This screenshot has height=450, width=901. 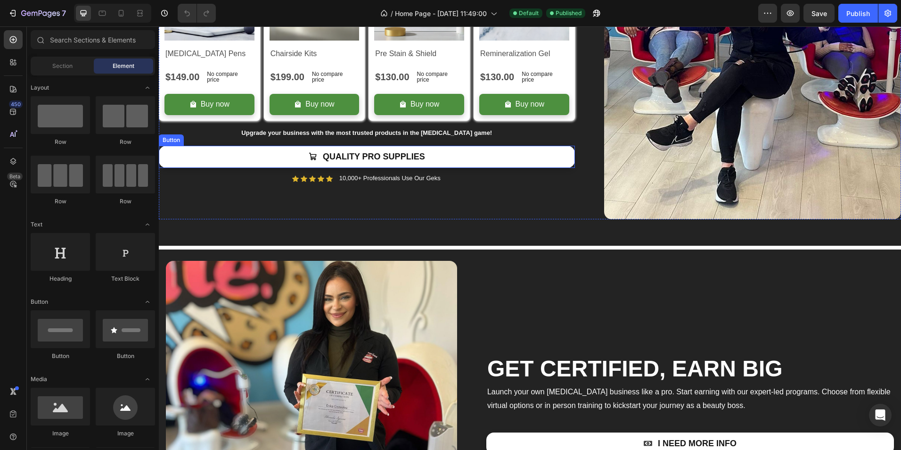 What do you see at coordinates (15, 176) in the screenshot?
I see `div: Beta` at bounding box center [15, 176].